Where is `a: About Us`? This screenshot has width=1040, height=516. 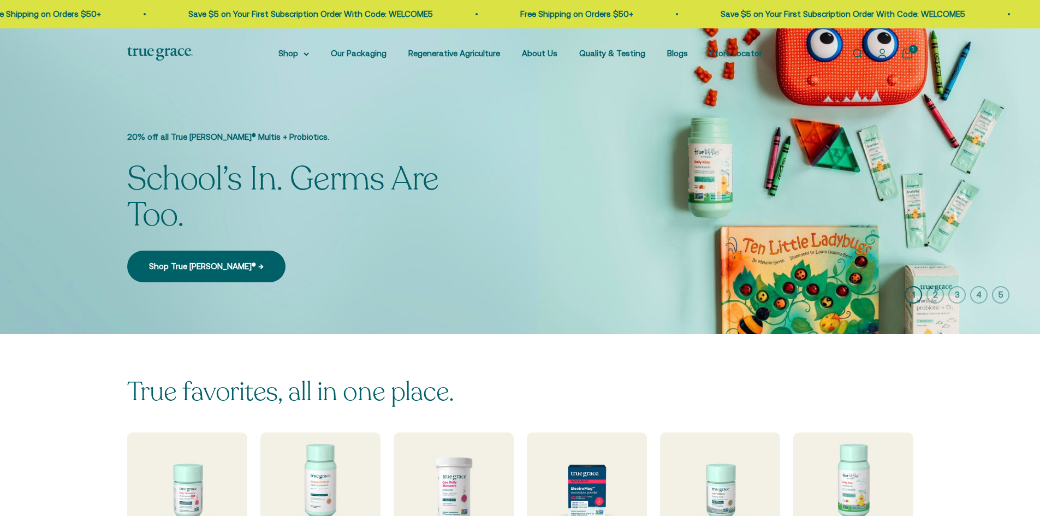
a: About Us is located at coordinates (539, 53).